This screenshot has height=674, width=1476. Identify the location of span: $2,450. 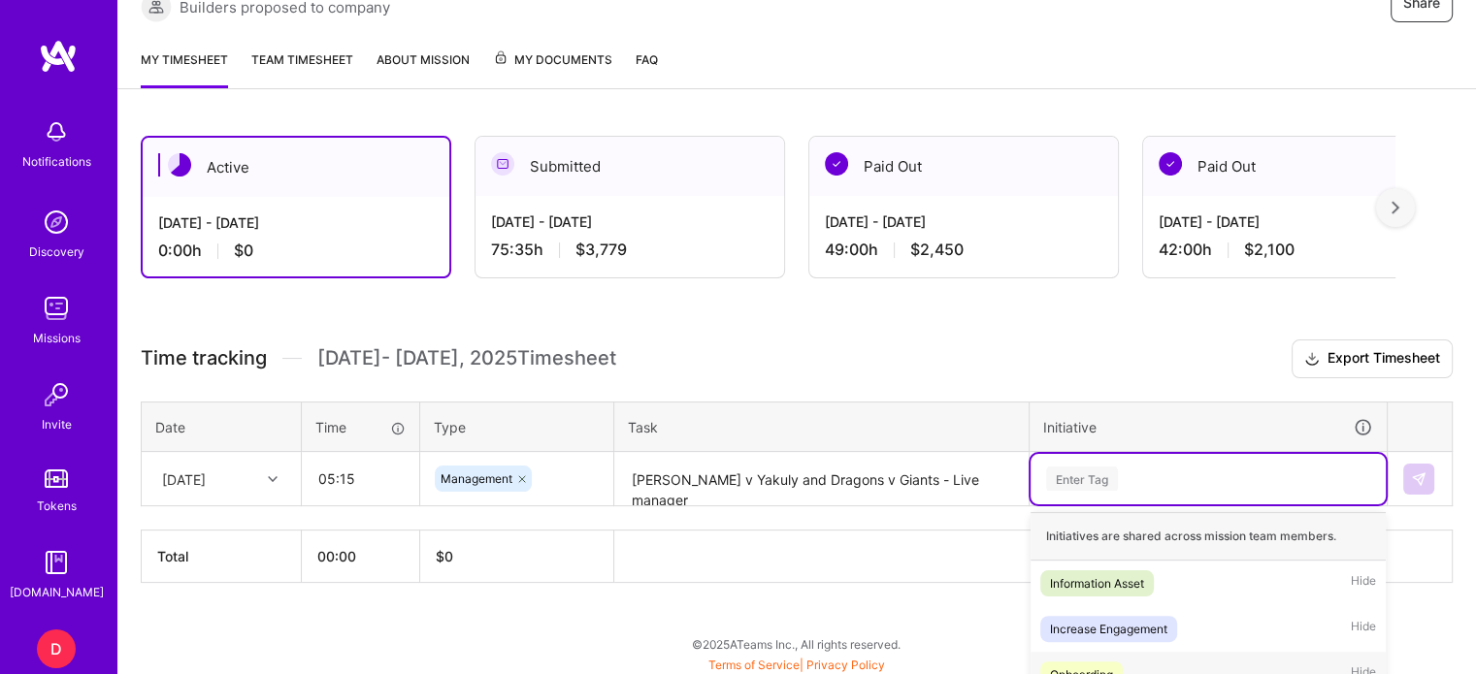
(936, 249).